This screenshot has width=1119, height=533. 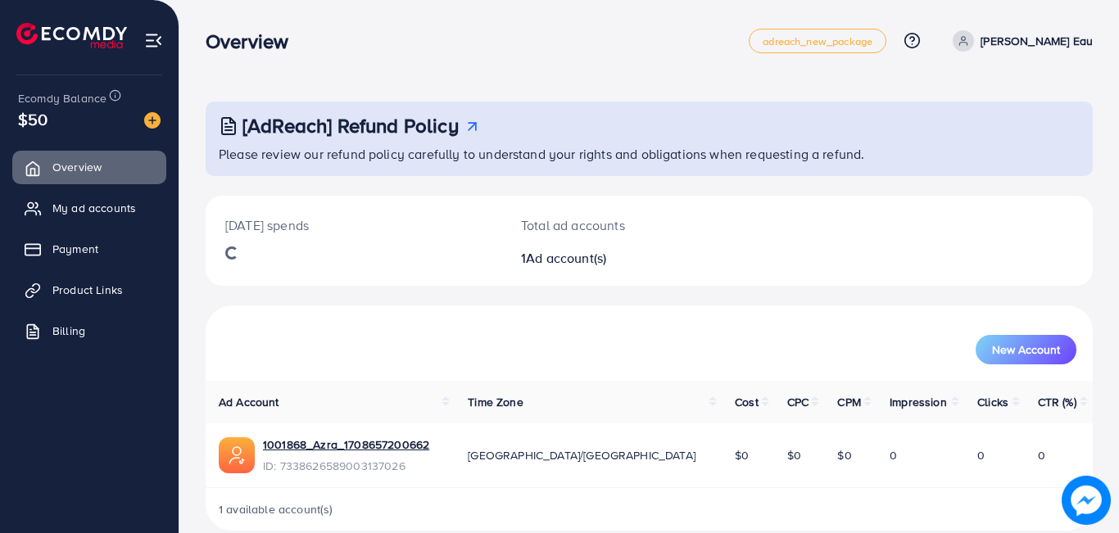 I want to click on img: menu, so click(x=153, y=40).